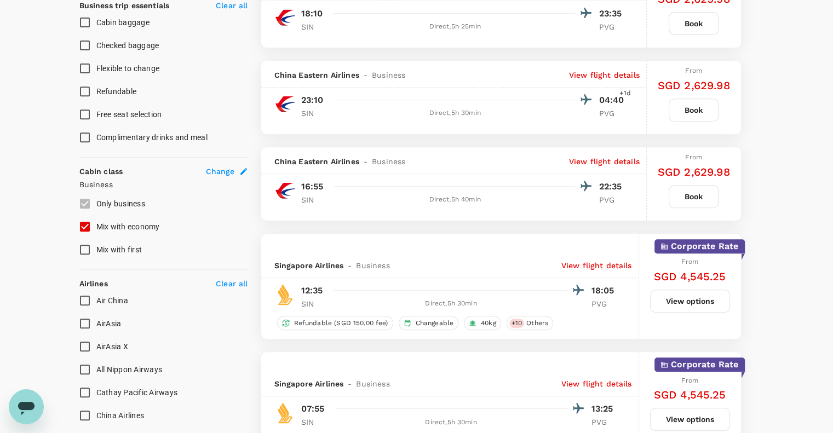 The height and width of the screenshot is (433, 833). What do you see at coordinates (137, 393) in the screenshot?
I see `span: Cathay Pacific Airways` at bounding box center [137, 393].